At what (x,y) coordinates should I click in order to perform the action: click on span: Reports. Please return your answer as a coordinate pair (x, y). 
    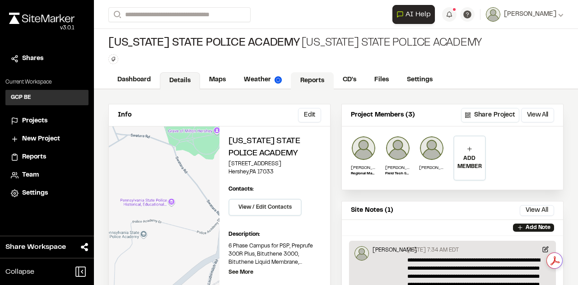
    Looking at the image, I should click on (34, 157).